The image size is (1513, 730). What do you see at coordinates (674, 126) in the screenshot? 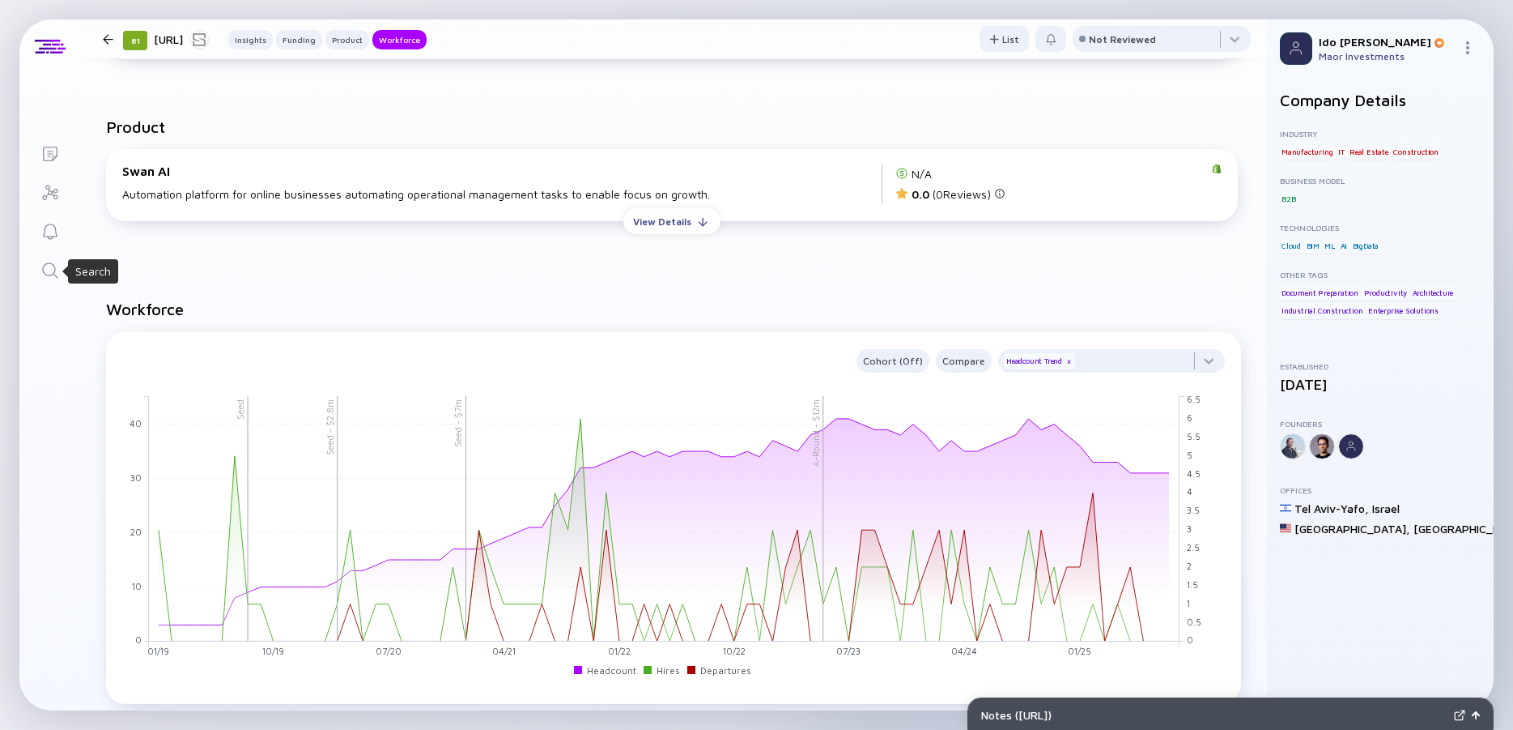
I see `h2: Product` at bounding box center [674, 126].